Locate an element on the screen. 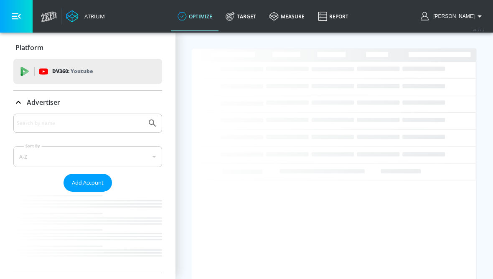 The width and height of the screenshot is (493, 279). input: Search by name is located at coordinates (80, 123).